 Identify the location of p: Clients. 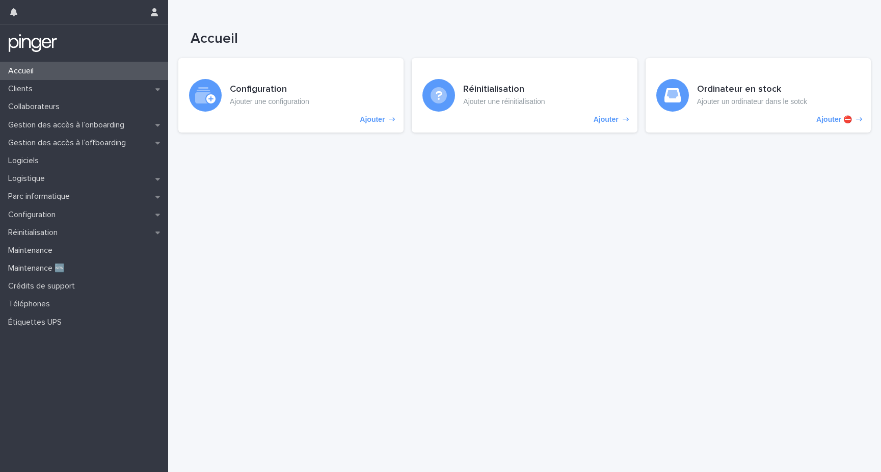
(22, 89).